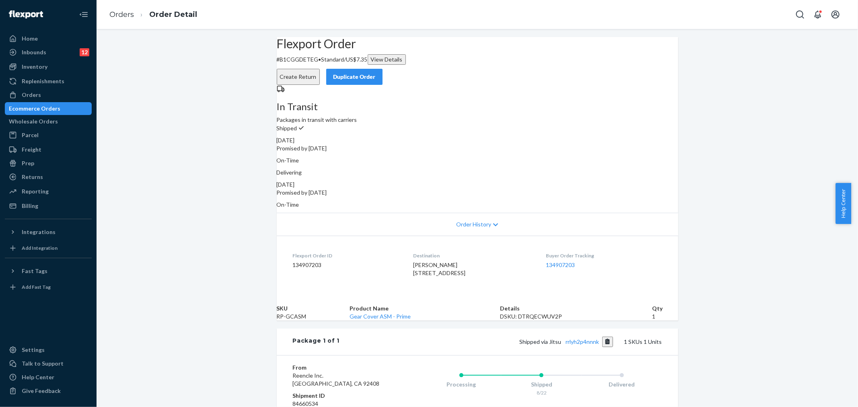 The image size is (858, 407). Describe the element at coordinates (316, 342) in the screenshot. I see `div: Package 1 of 1` at that location.